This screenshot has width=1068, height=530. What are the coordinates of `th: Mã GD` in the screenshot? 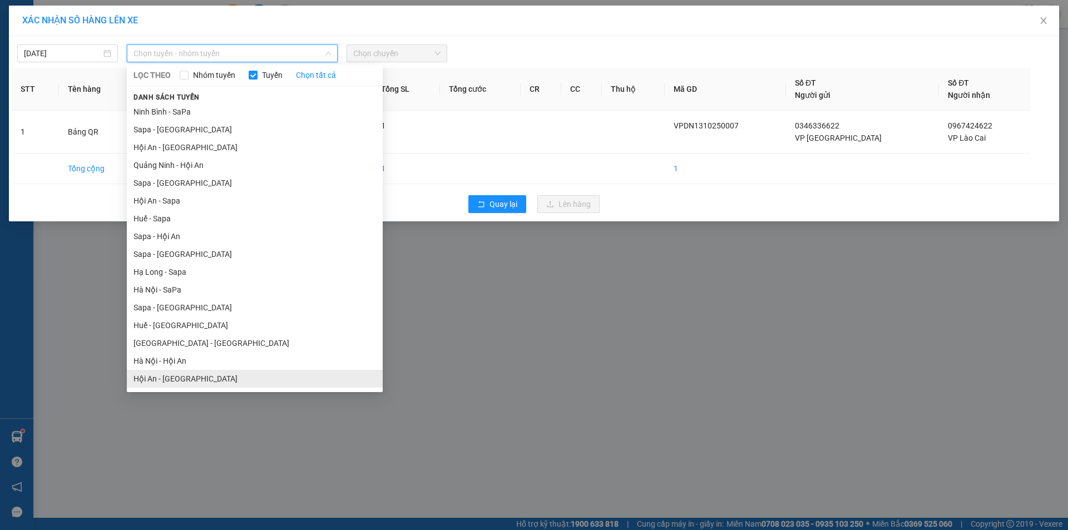 It's located at (725, 89).